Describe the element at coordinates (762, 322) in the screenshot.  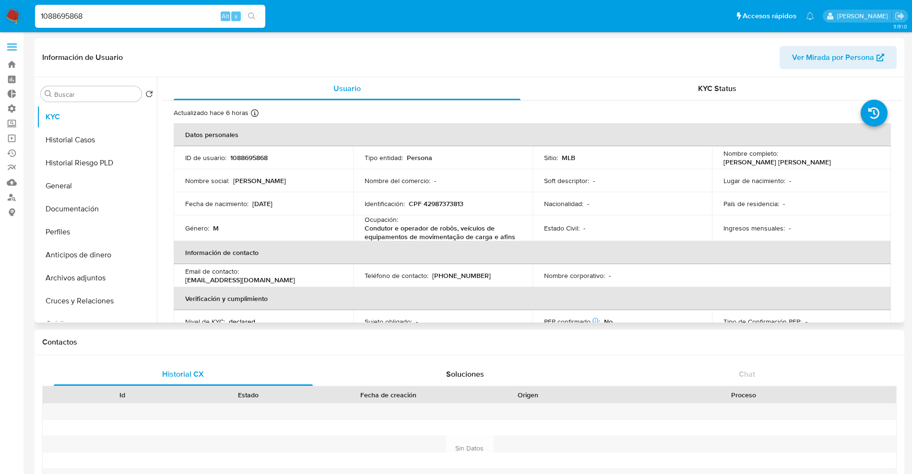
I see `p: Tipo de Confirmación PEP :` at that location.